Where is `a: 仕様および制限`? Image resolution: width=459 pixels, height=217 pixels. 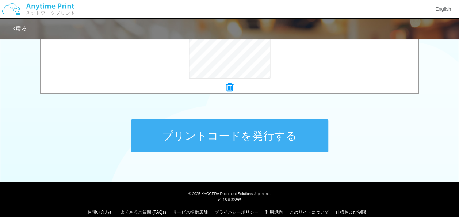
a: 仕様および制限 is located at coordinates (351, 212).